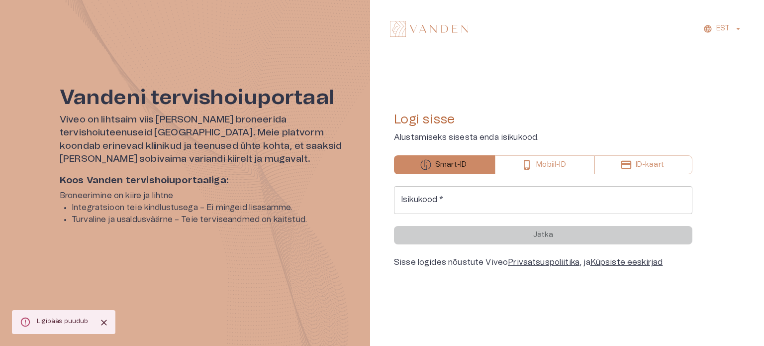 This screenshot has width=764, height=346. I want to click on button: ID-kaart, so click(643, 165).